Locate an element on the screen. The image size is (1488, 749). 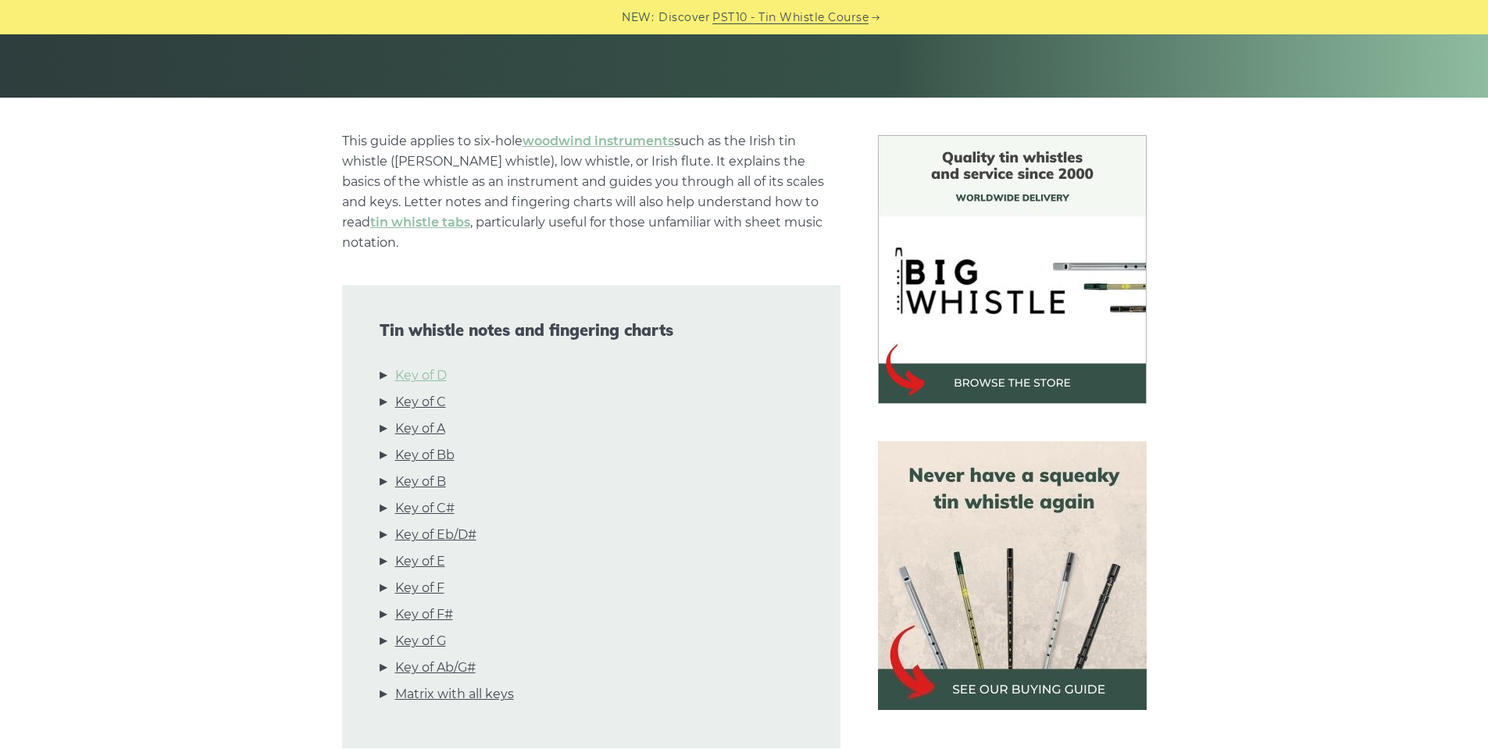
a: Key of D is located at coordinates (421, 376).